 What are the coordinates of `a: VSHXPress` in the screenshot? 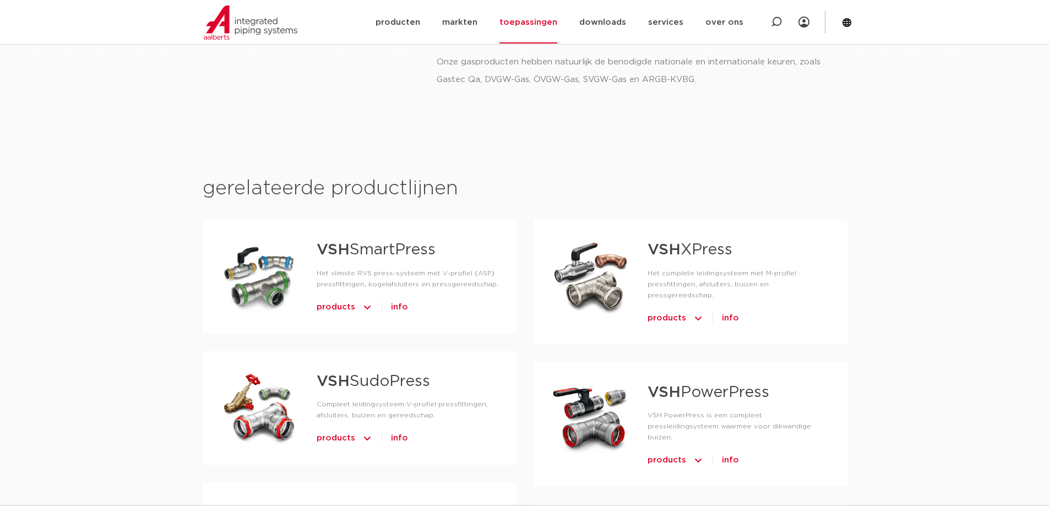 It's located at (690, 250).